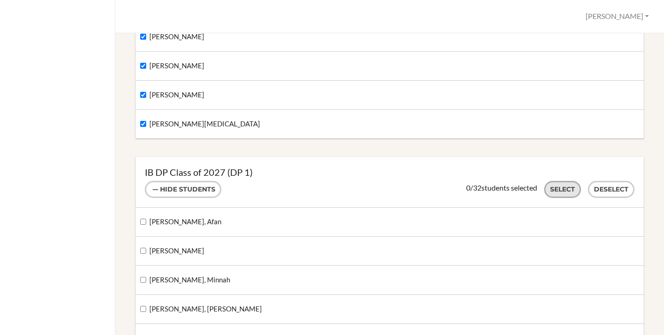 The image size is (664, 335). Describe the element at coordinates (183, 189) in the screenshot. I see `button: Hide students` at that location.